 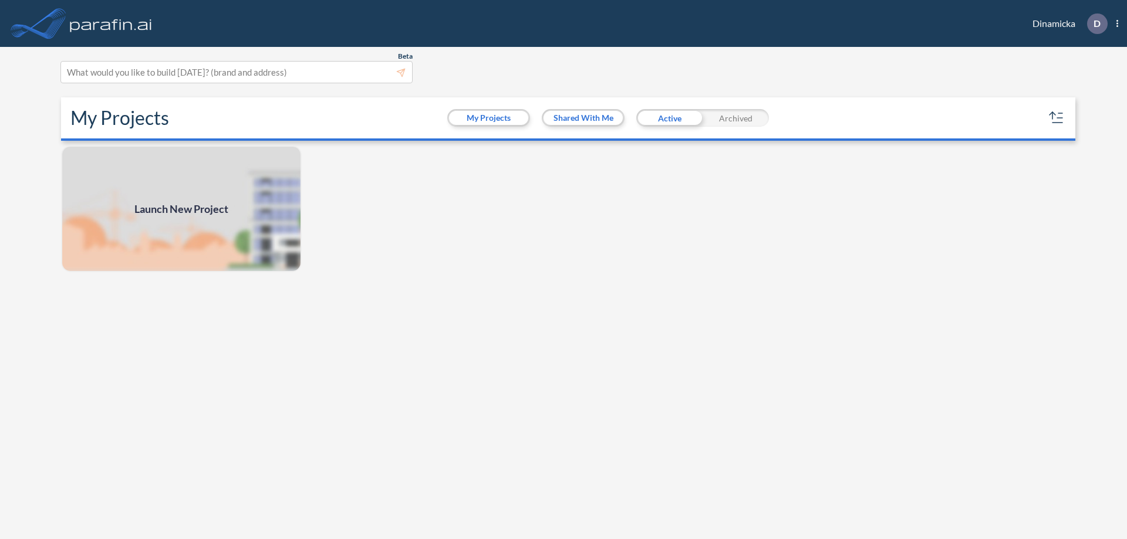 I want to click on p: D, so click(x=1097, y=23).